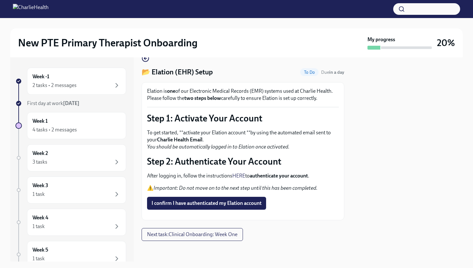  What do you see at coordinates (243, 176) in the screenshot?
I see `p: After logging in, follow the instructions to .` at bounding box center [243, 176].